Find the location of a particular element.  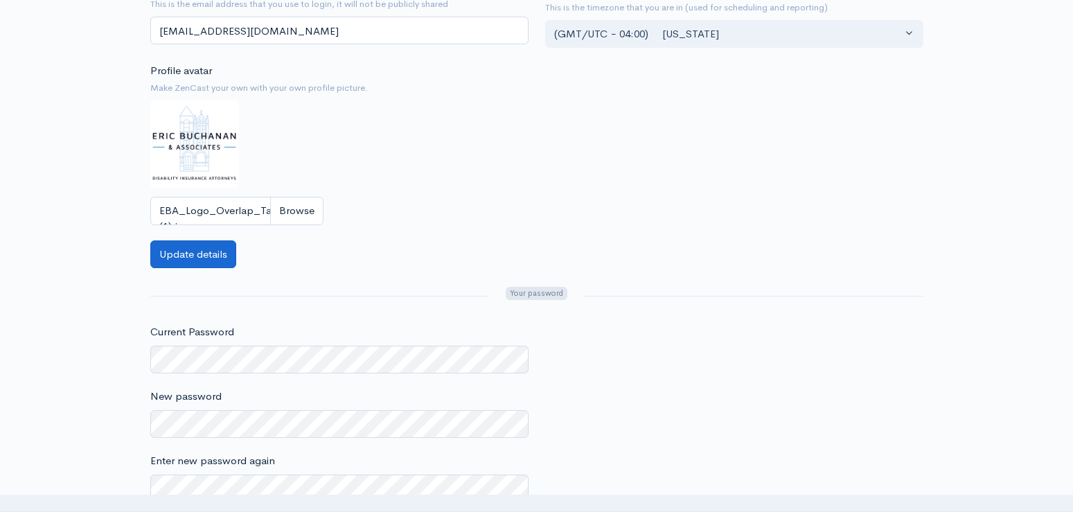

label: New password is located at coordinates (186, 396).